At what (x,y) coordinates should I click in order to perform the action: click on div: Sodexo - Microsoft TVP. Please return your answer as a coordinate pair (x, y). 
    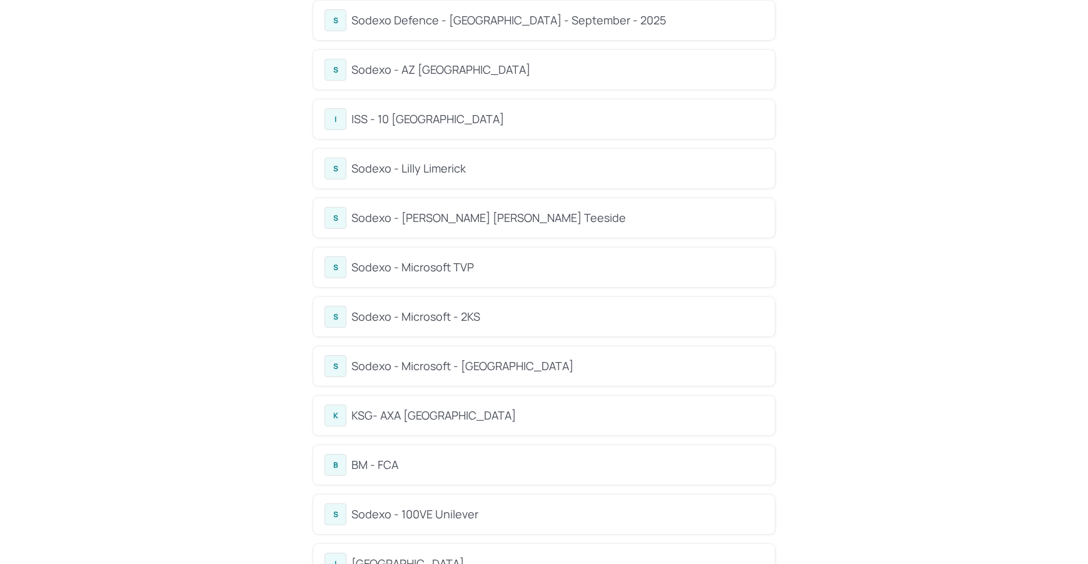
    Looking at the image, I should click on (557, 267).